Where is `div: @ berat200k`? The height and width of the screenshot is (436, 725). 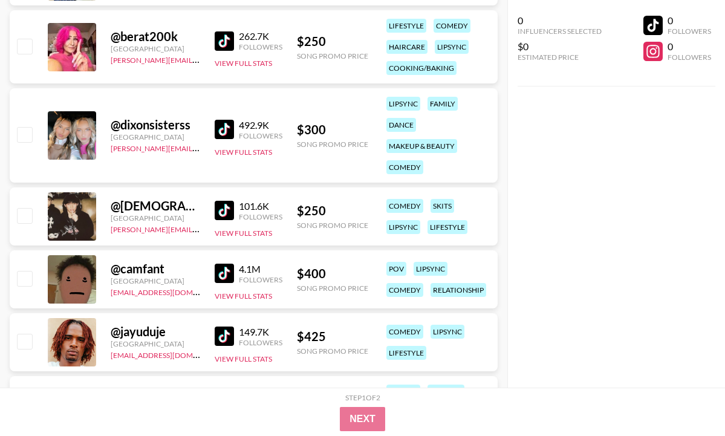 div: @ berat200k is located at coordinates (155, 36).